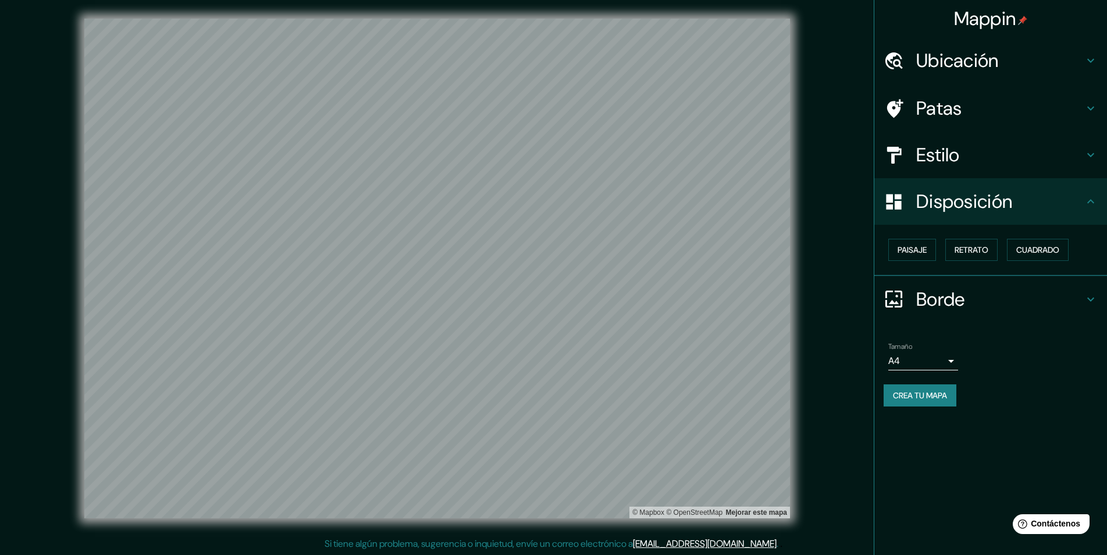 The width and height of the screenshot is (1107, 555). What do you see at coordinates (1038, 250) in the screenshot?
I see `font: Cuadrado` at bounding box center [1038, 250].